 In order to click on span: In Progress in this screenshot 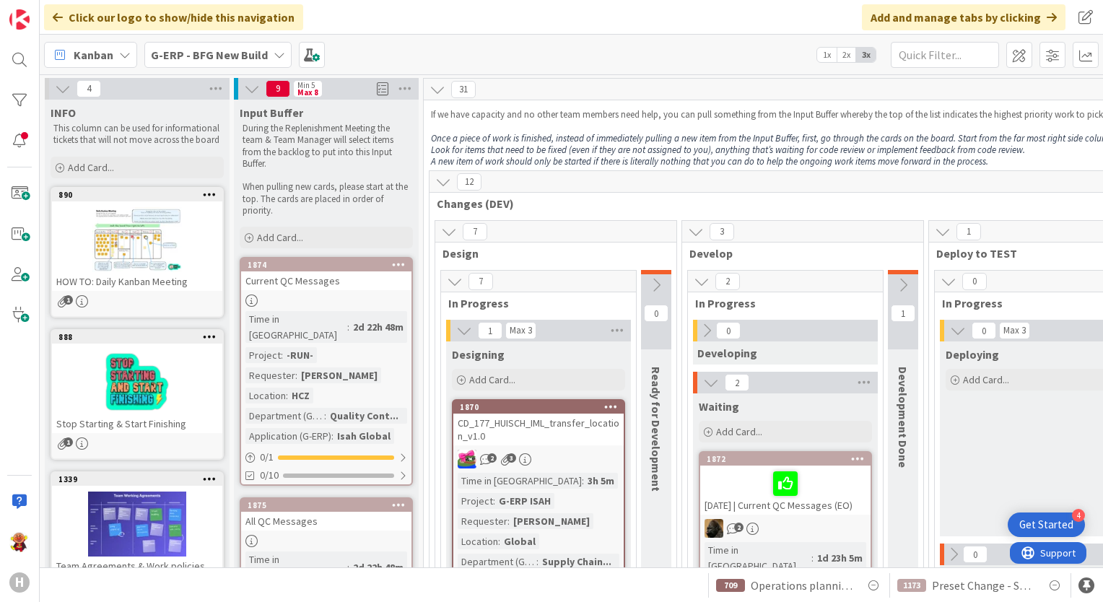, I will do `click(533, 303)`.